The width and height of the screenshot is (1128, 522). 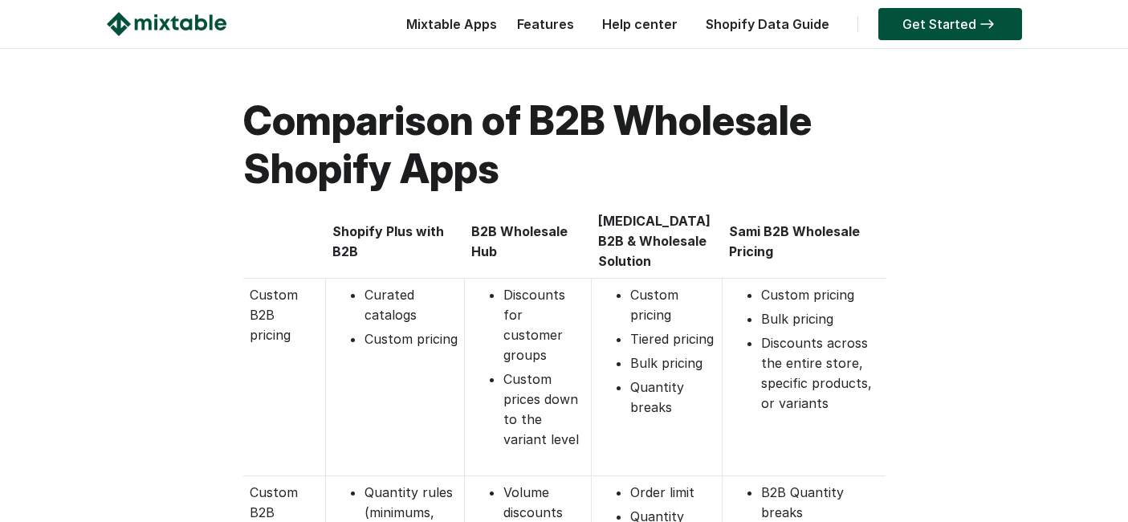 What do you see at coordinates (803, 242) in the screenshot?
I see `th: Sami B2B Wholesale Pricing` at bounding box center [803, 242].